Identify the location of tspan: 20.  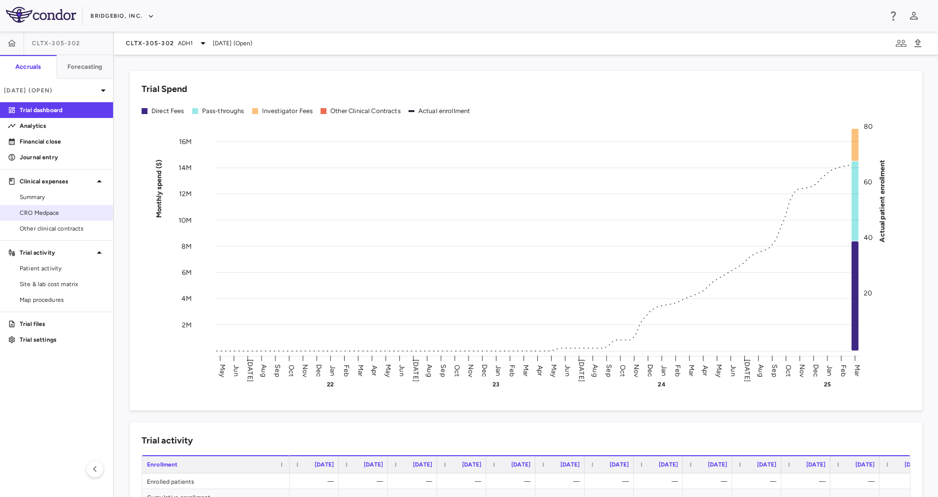
(868, 293).